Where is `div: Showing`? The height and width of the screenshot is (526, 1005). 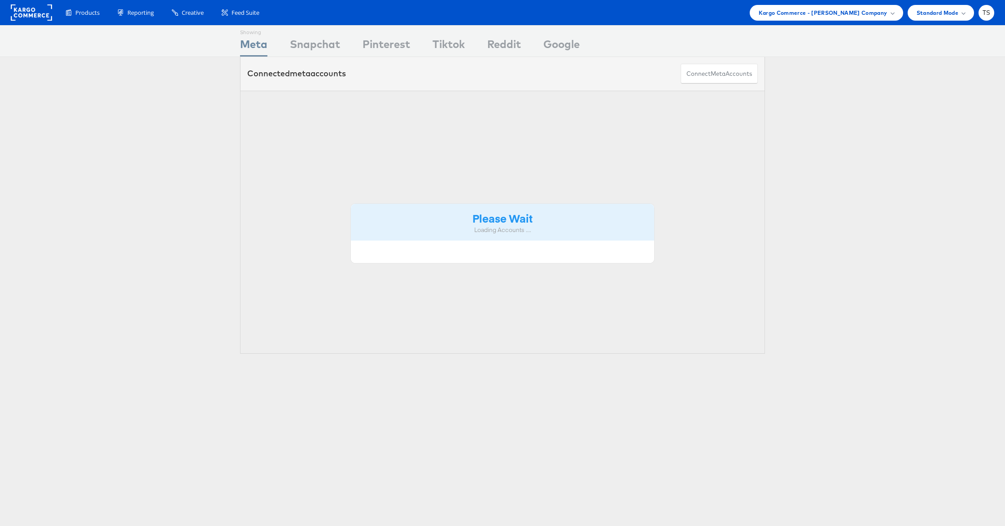
div: Showing is located at coordinates (254, 31).